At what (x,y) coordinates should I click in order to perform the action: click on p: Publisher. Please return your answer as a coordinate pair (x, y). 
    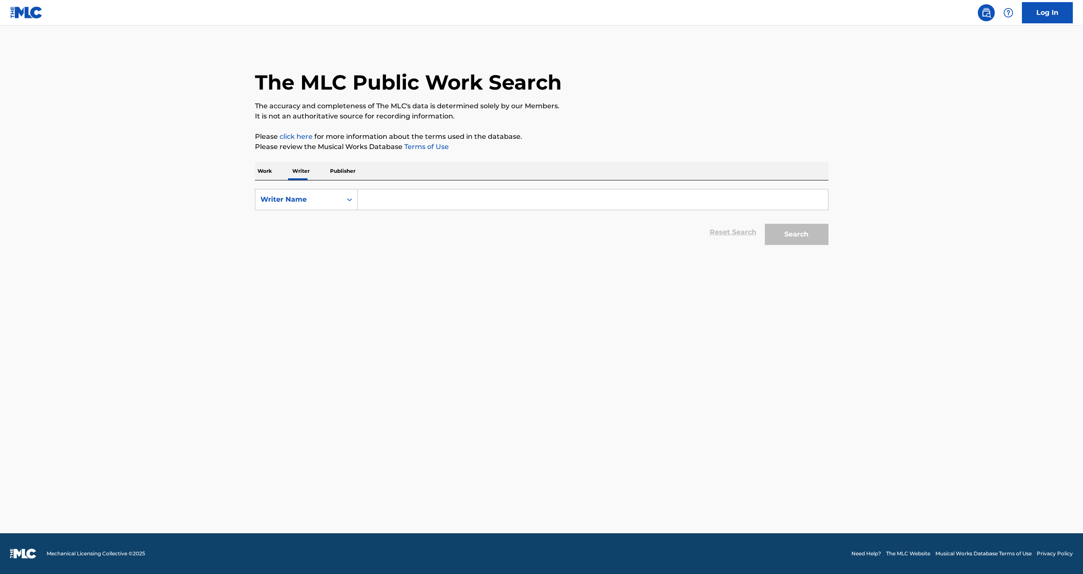
    Looking at the image, I should click on (343, 171).